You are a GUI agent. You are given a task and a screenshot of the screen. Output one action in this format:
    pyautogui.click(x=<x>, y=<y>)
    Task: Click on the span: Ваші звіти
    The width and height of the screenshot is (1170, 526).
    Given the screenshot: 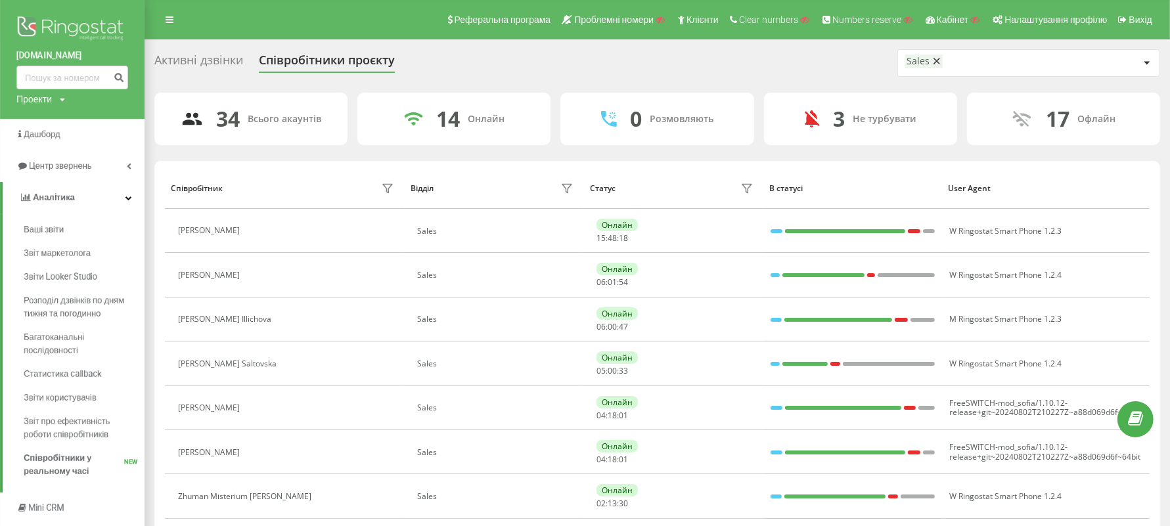 What is the action you would take?
    pyautogui.click(x=43, y=230)
    